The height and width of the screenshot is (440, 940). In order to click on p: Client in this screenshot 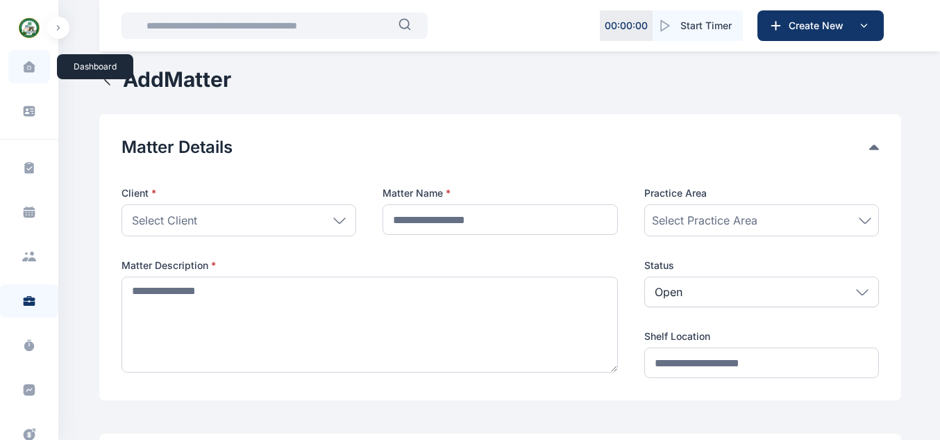, I will do `click(239, 193)`.